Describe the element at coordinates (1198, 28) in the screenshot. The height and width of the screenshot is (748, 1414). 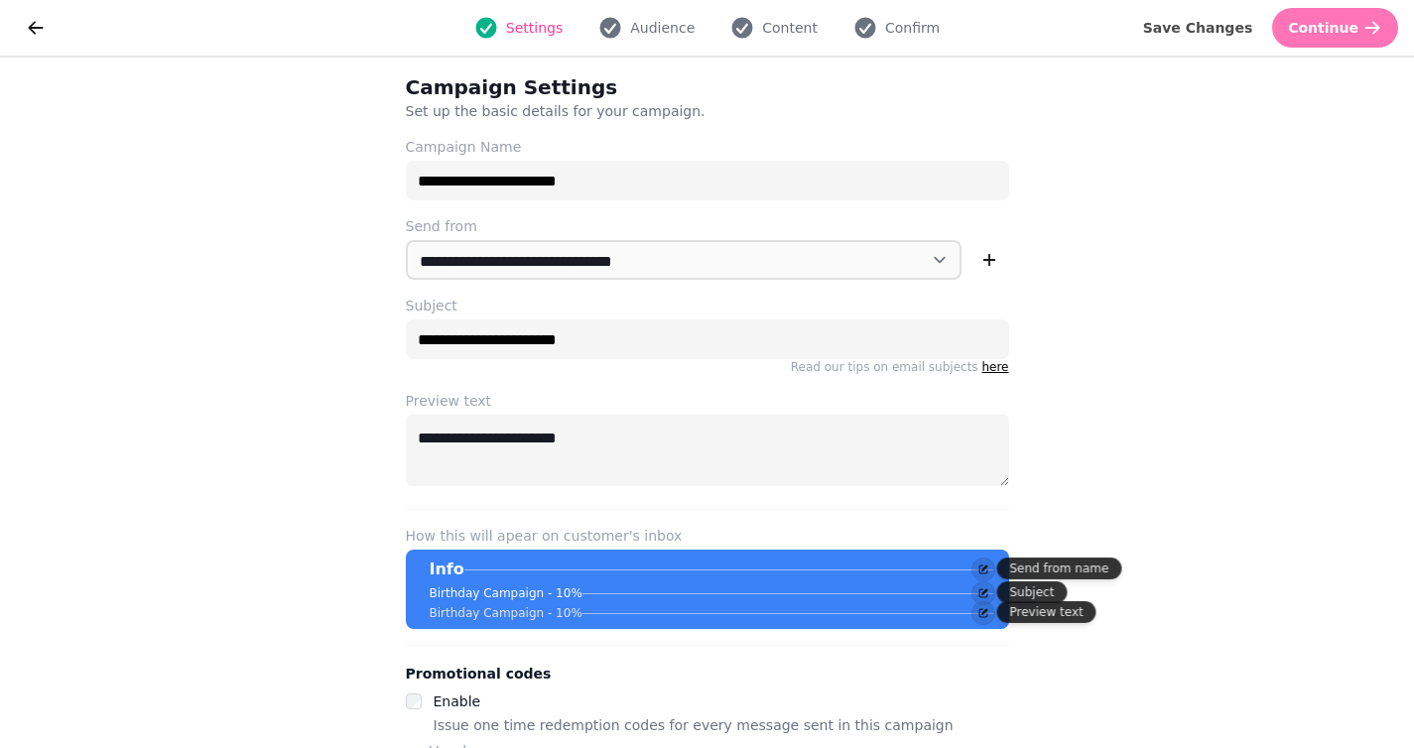
I see `button: Save Changes` at that location.